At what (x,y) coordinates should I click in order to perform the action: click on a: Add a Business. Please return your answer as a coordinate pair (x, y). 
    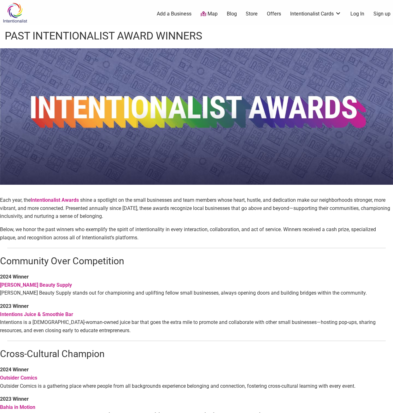
    Looking at the image, I should click on (174, 14).